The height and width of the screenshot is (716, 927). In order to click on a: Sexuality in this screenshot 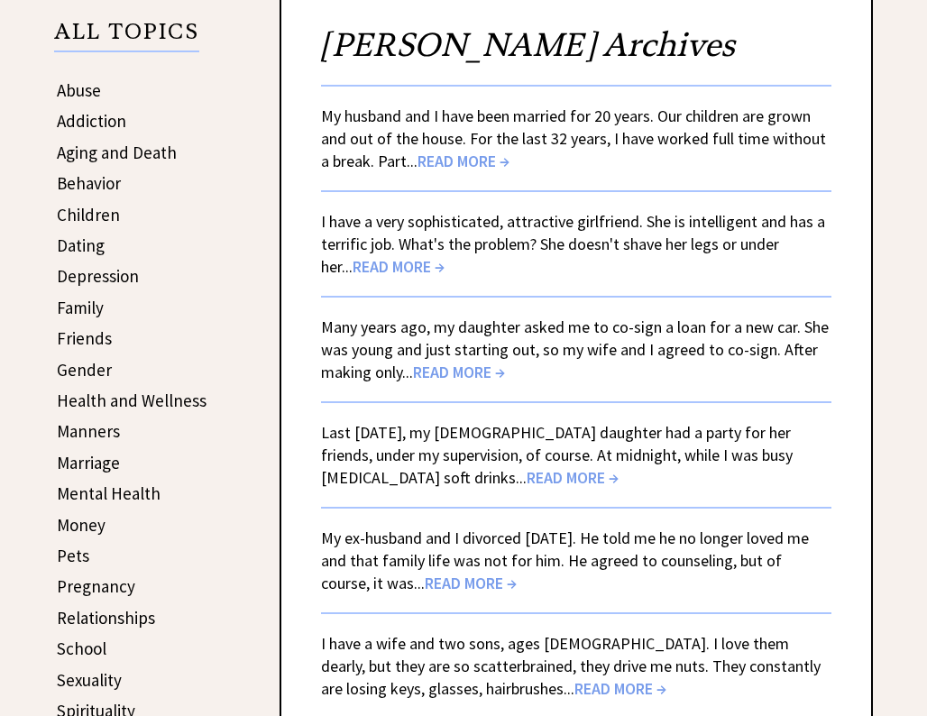, I will do `click(89, 680)`.